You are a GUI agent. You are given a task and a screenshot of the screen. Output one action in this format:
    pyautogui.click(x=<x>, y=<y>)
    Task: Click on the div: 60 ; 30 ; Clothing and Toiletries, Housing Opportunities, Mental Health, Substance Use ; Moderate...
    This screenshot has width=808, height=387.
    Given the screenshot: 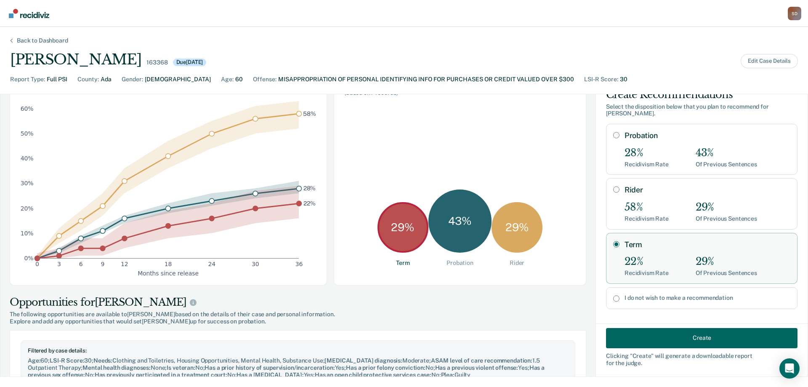 What is the action you would take?
    pyautogui.click(x=298, y=367)
    